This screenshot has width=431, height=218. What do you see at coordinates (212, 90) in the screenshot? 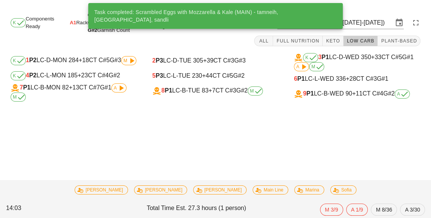
I see `span: +7` at bounding box center [212, 90].